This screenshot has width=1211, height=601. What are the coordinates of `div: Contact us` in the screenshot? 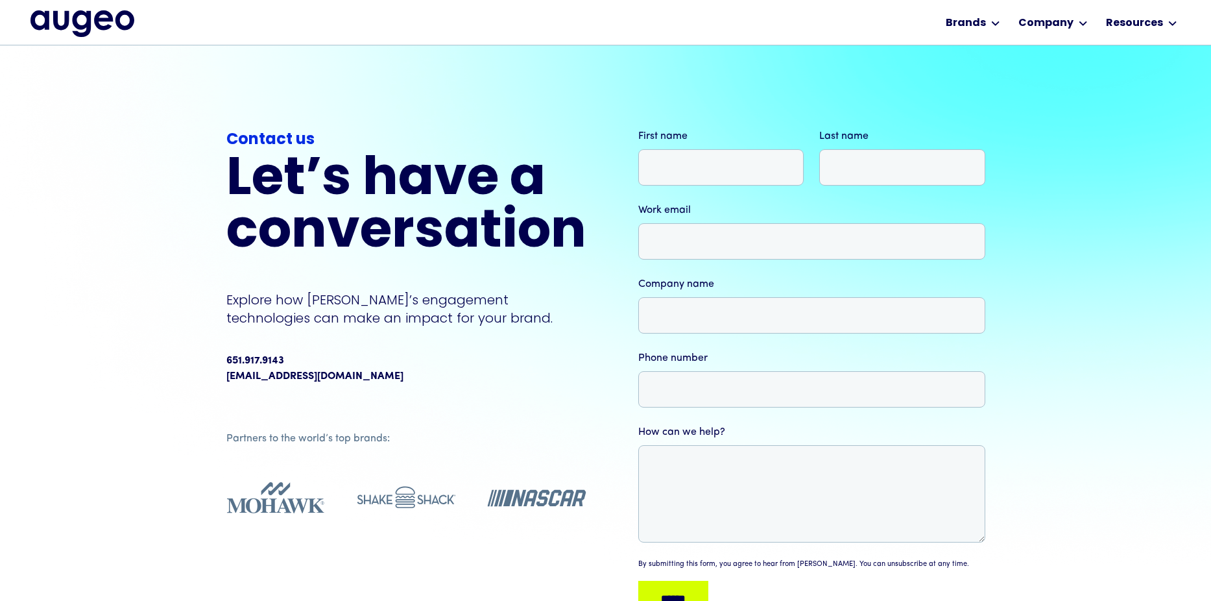 It's located at (406, 140).